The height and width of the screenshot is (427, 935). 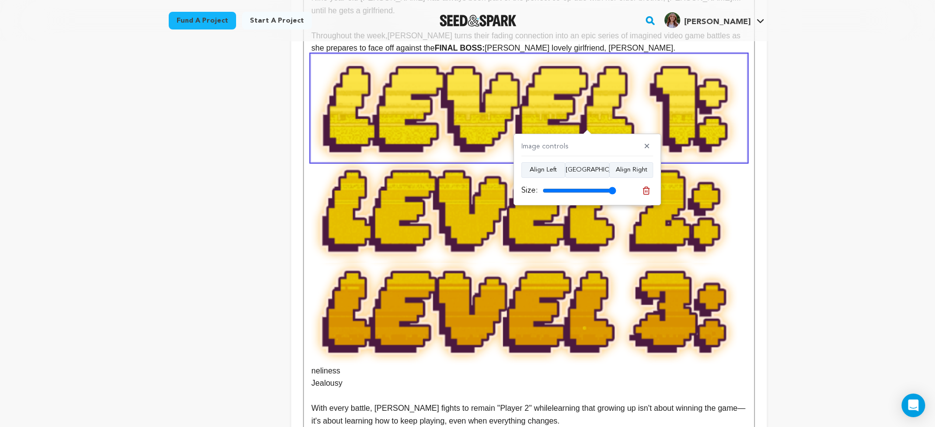 I want to click on button: Align Right, so click(x=631, y=170).